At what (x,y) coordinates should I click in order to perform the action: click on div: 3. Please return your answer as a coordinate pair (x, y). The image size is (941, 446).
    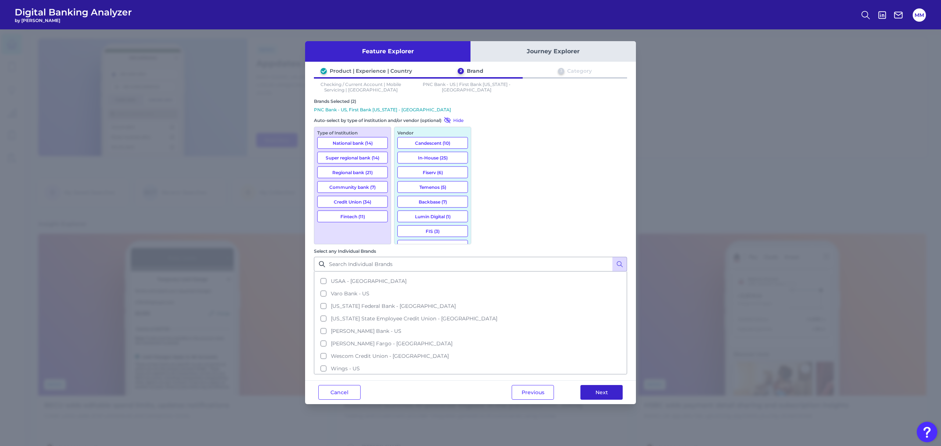
    Looking at the image, I should click on (561, 71).